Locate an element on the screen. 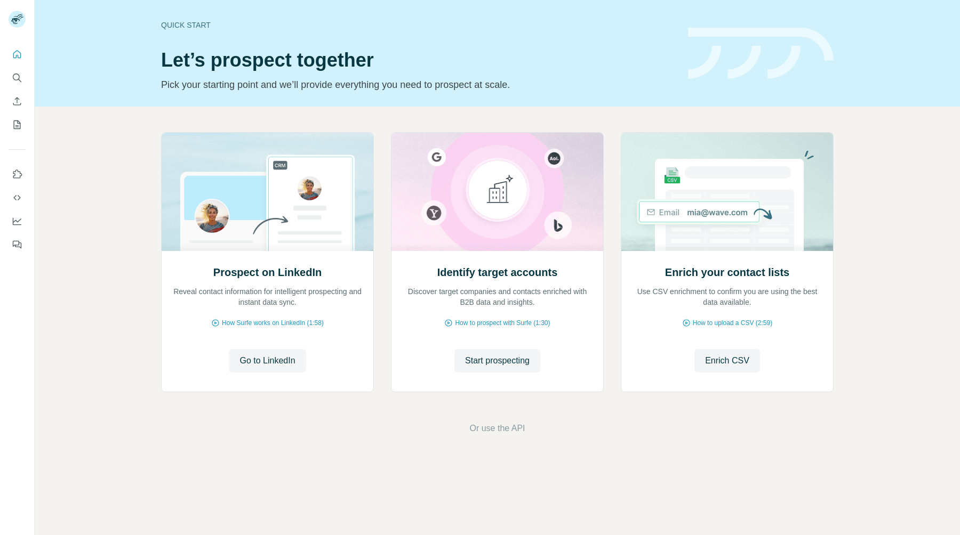 Image resolution: width=960 pixels, height=535 pixels. img: Prospect on LinkedIn is located at coordinates (267, 192).